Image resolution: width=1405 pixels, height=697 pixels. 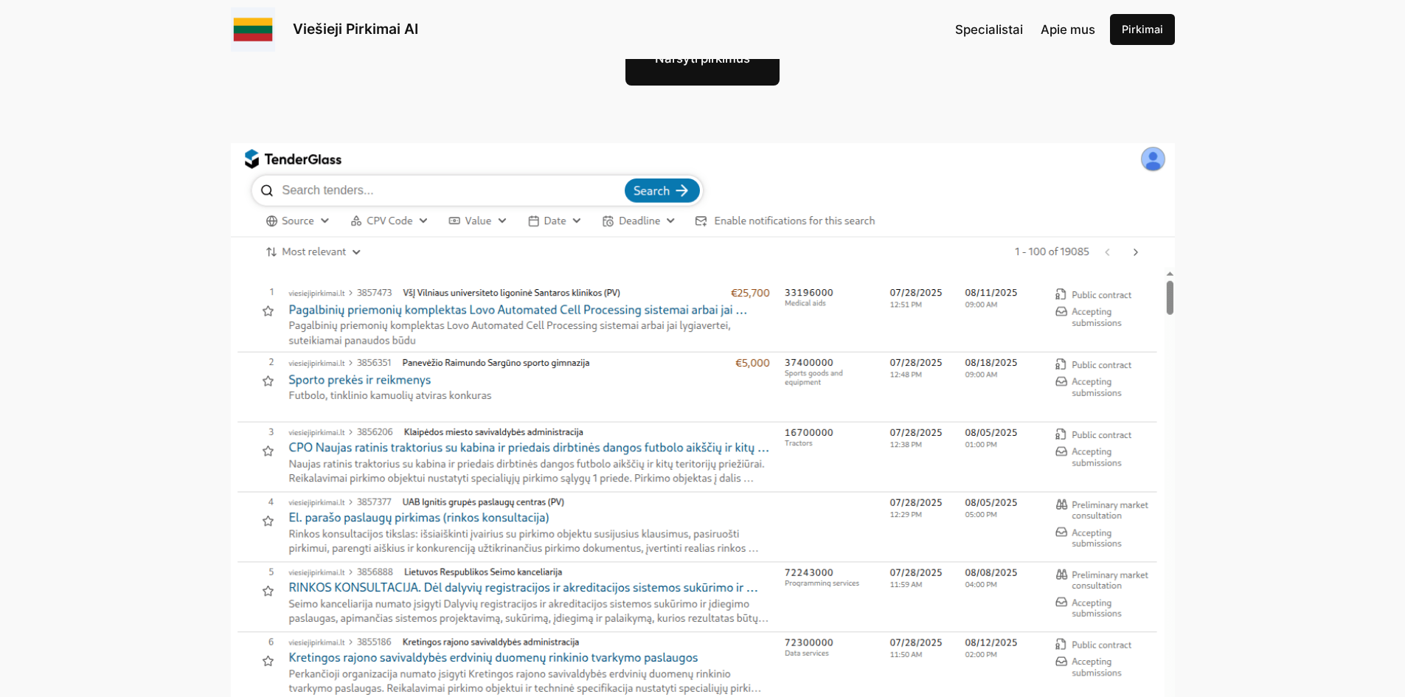 I want to click on nav: Navigation, so click(x=1026, y=30).